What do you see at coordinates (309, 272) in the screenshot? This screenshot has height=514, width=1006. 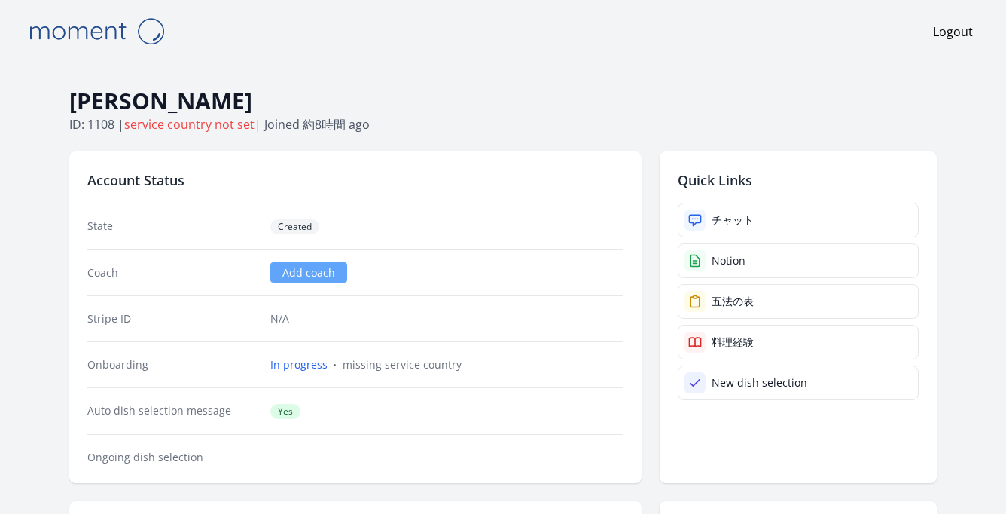 I see `a: Add coach` at bounding box center [309, 272].